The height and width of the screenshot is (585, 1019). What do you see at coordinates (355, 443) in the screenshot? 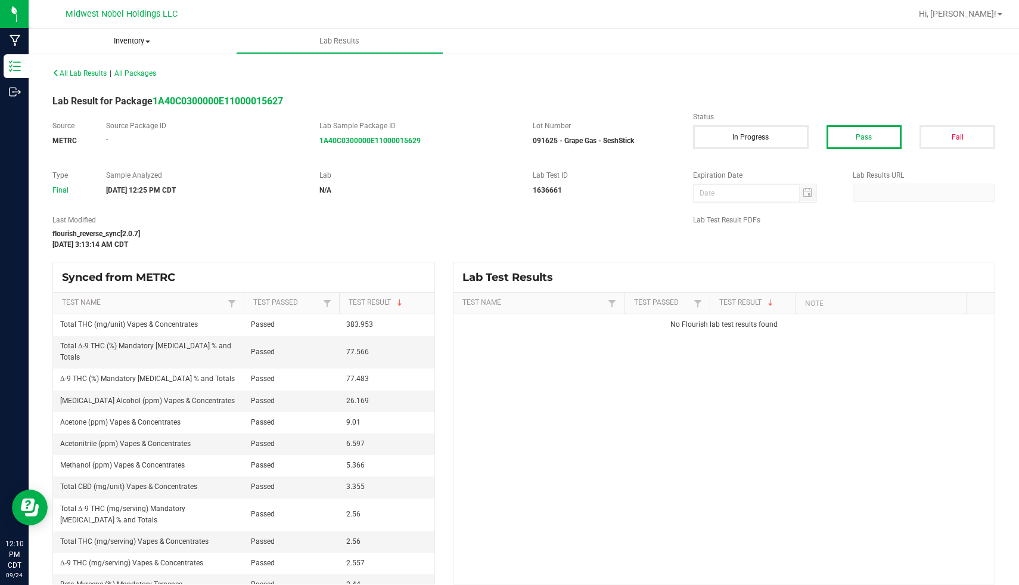
I see `span: 6.597` at bounding box center [355, 443].